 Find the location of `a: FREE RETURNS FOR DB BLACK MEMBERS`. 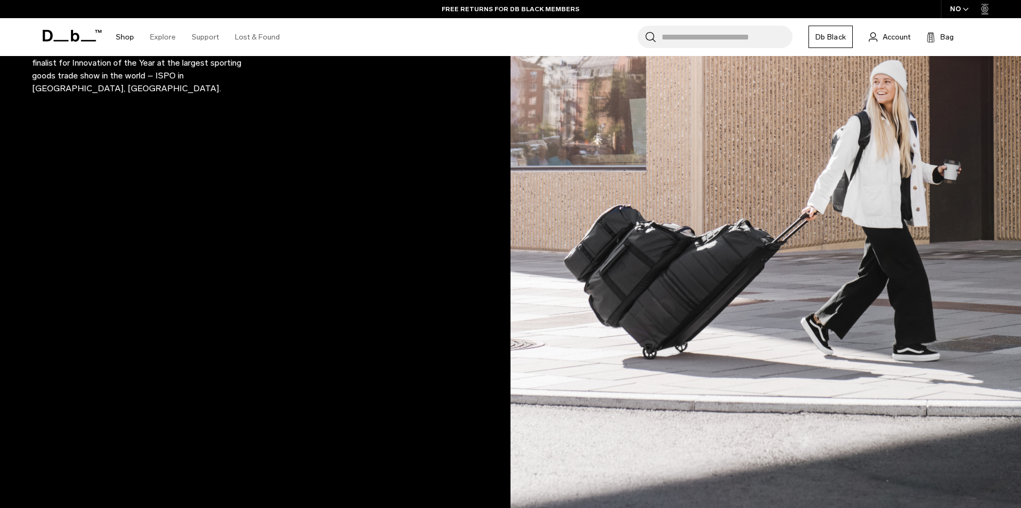

a: FREE RETURNS FOR DB BLACK MEMBERS is located at coordinates (510, 9).